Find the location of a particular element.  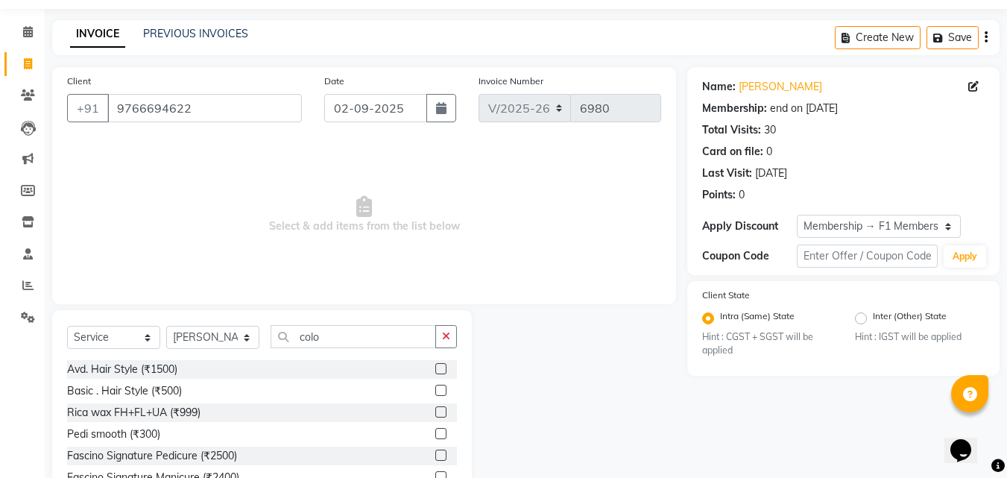

label: Client is located at coordinates (79, 81).